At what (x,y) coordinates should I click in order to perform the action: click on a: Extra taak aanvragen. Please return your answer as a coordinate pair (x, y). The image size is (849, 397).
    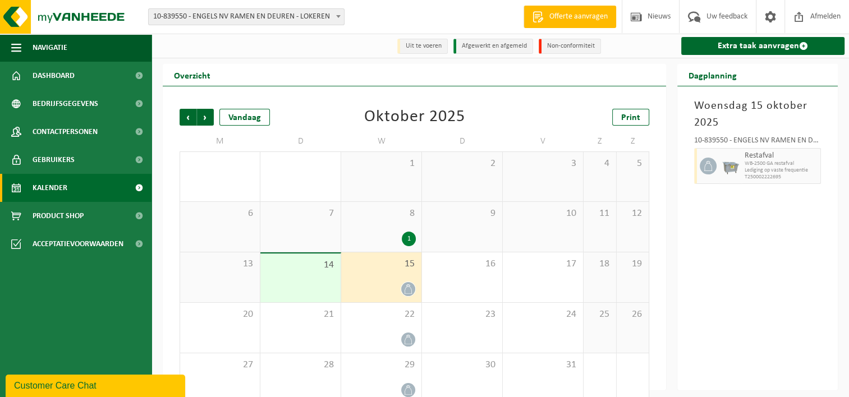
    Looking at the image, I should click on (762, 46).